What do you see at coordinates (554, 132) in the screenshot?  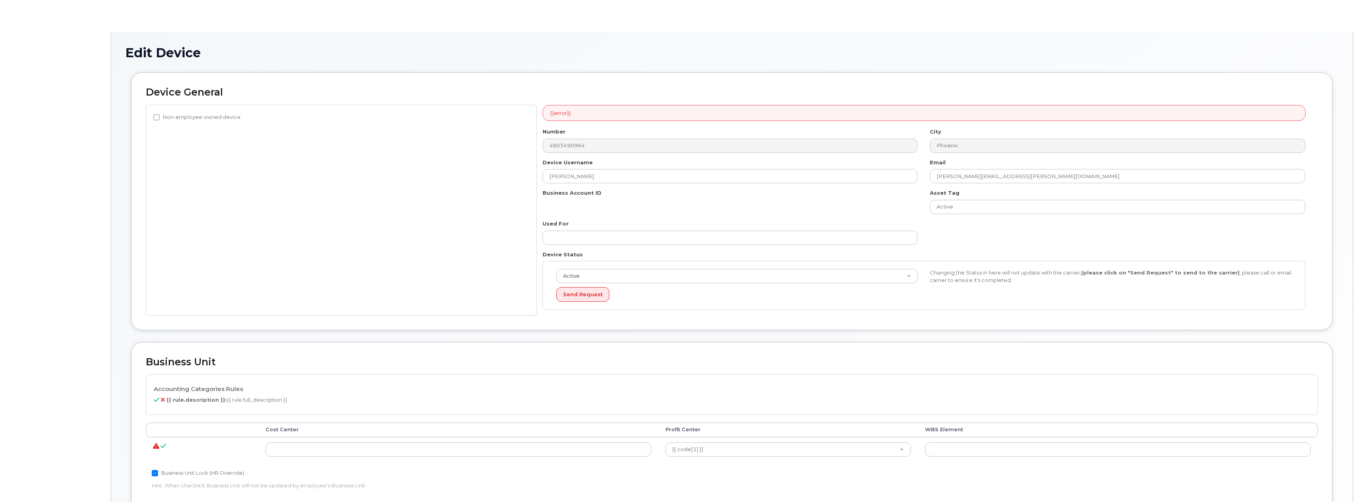 I see `label: Number` at bounding box center [554, 132].